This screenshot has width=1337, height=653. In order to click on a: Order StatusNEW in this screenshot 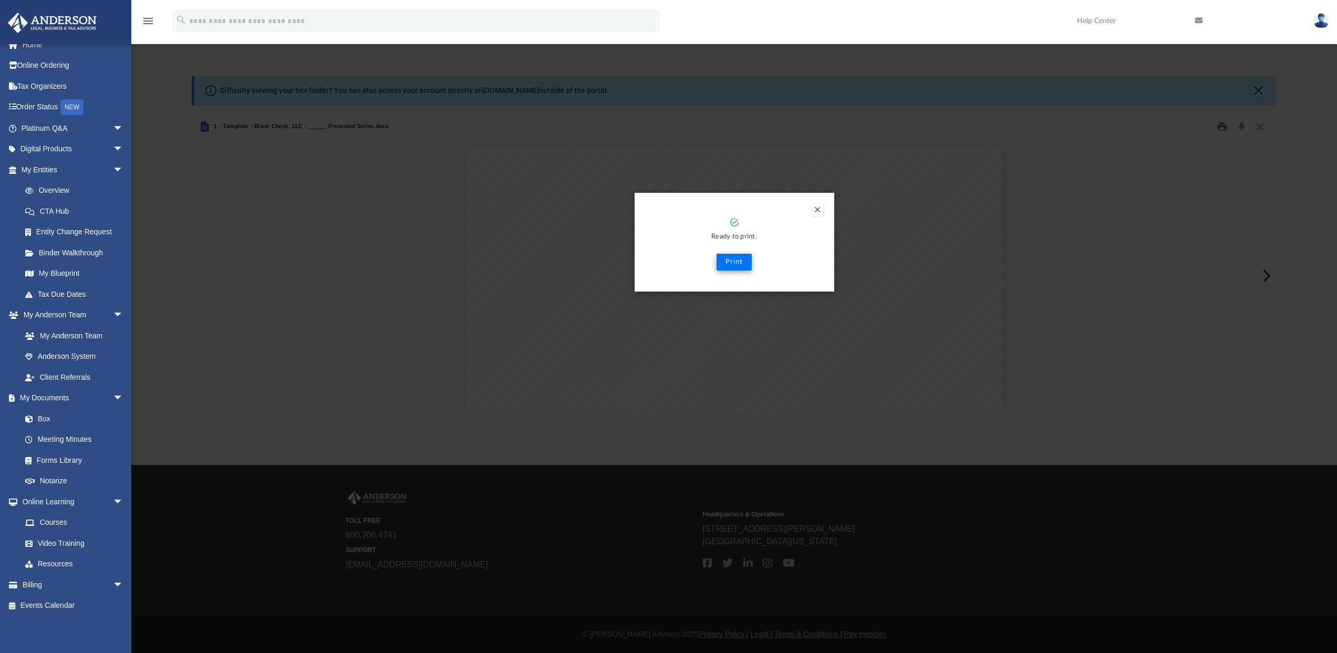, I will do `click(73, 107)`.